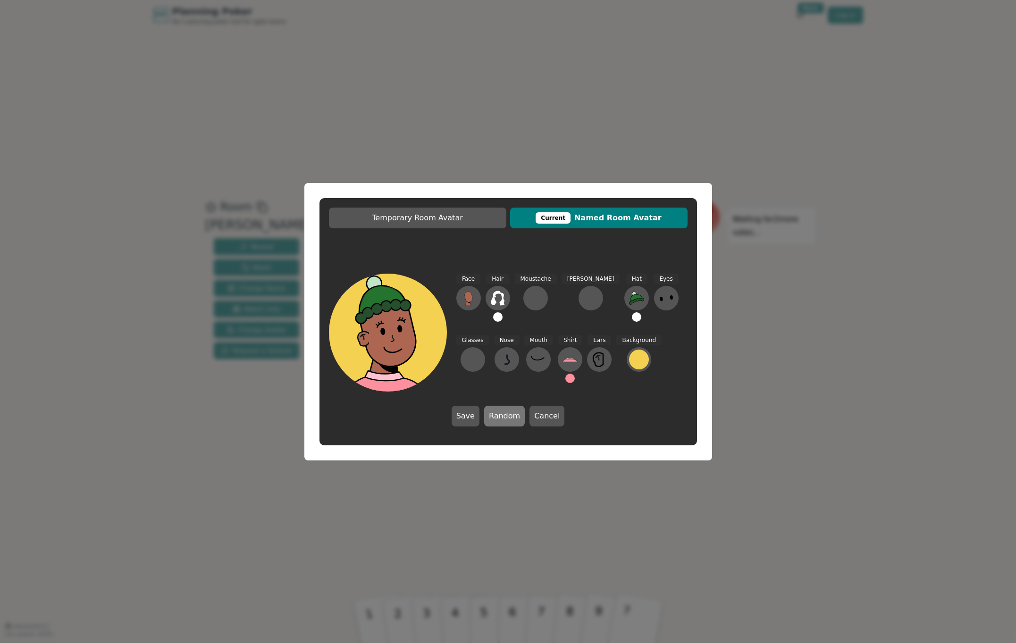 This screenshot has width=1016, height=643. Describe the element at coordinates (473, 340) in the screenshot. I see `span: Glasses` at that location.